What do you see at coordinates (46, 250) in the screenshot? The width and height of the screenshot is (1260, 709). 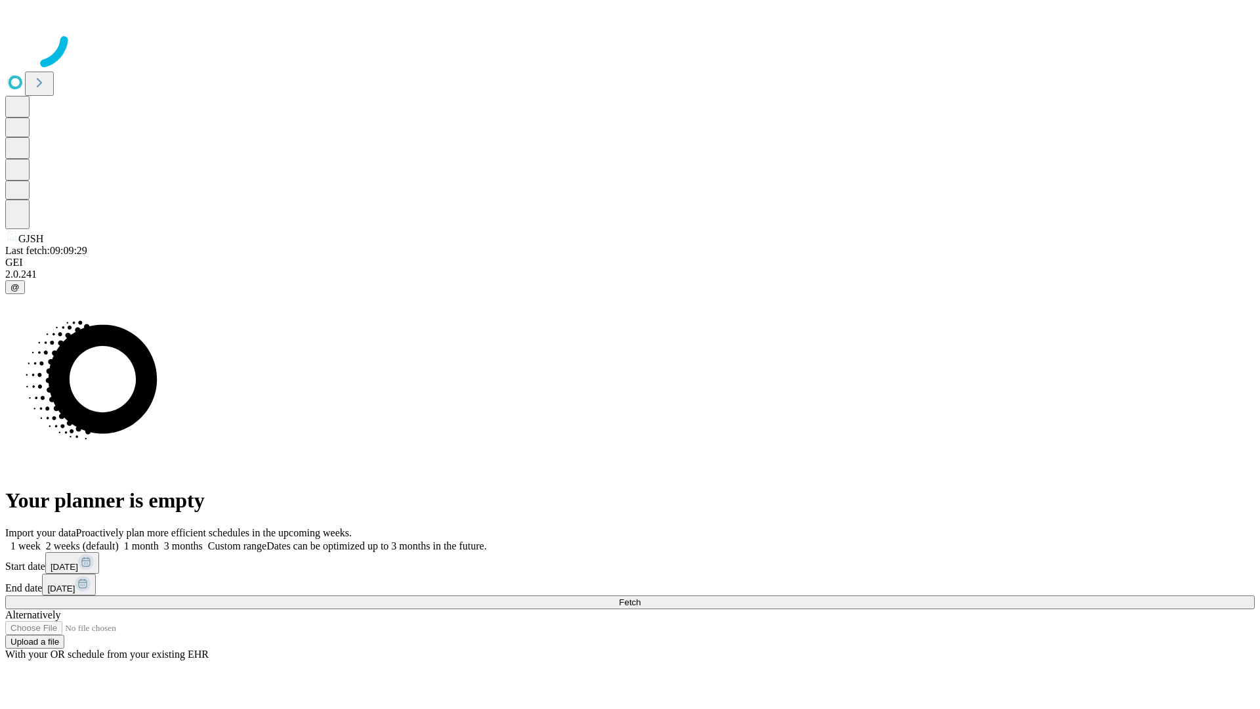 I see `span: Last fetch: 09:09:29` at bounding box center [46, 250].